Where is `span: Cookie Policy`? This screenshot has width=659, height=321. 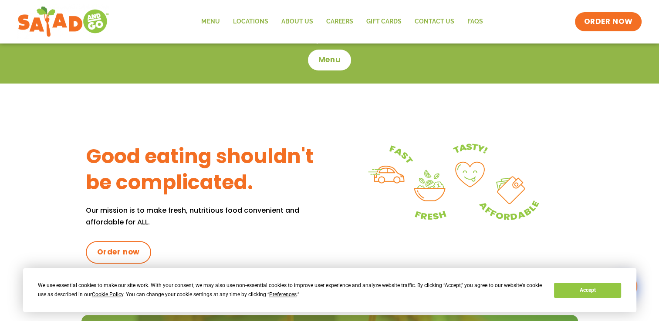
span: Cookie Policy is located at coordinates (108, 295).